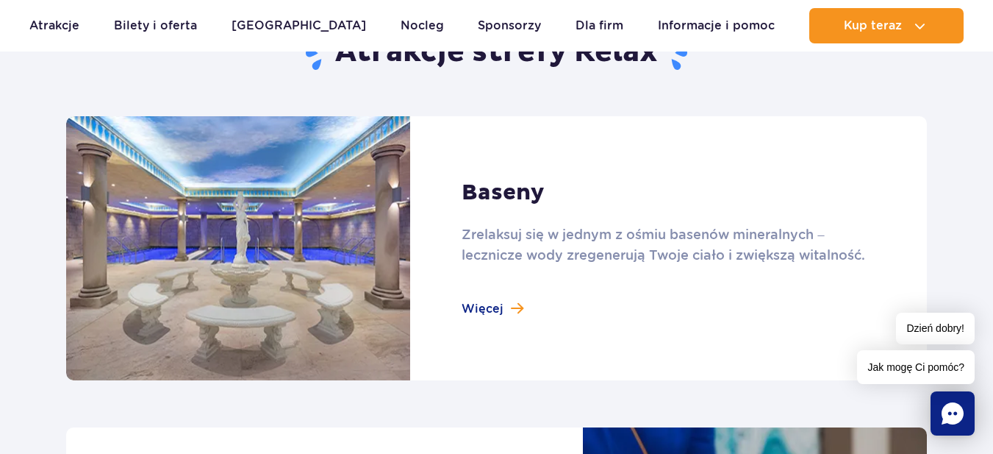 The width and height of the screenshot is (993, 454). What do you see at coordinates (886, 26) in the screenshot?
I see `button: Kup teraz` at bounding box center [886, 26].